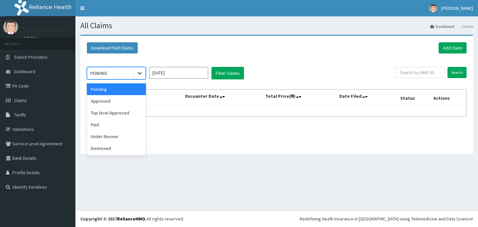  I want to click on th: Total Price(₦), so click(300, 97).